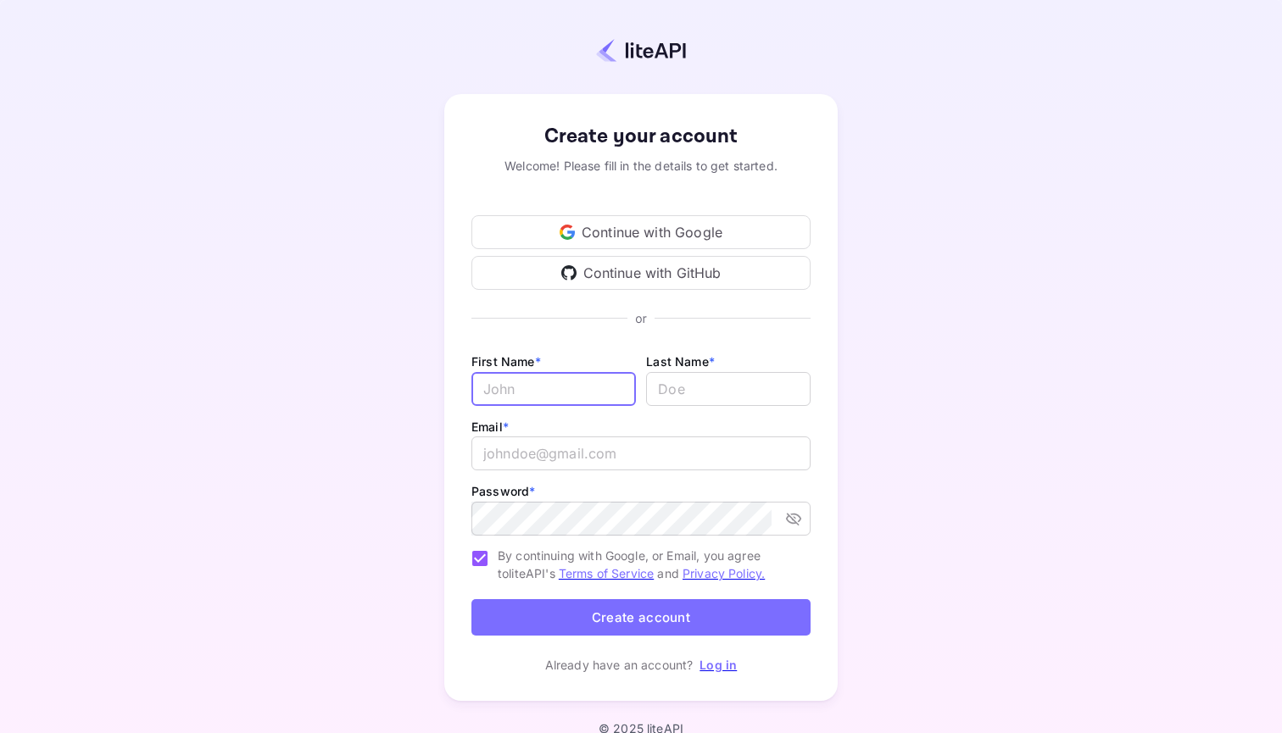 The image size is (1282, 733). Describe the element at coordinates (503, 491) in the screenshot. I see `label: Password` at that location.